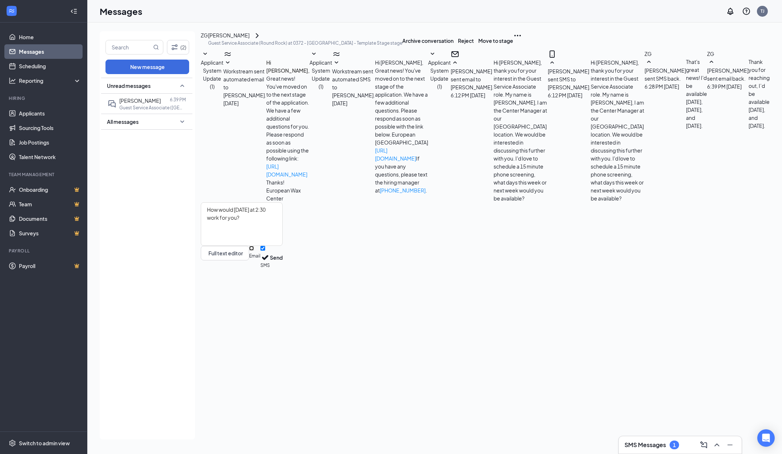 Image resolution: width=782 pixels, height=454 pixels. I want to click on div: Team Management, so click(44, 175).